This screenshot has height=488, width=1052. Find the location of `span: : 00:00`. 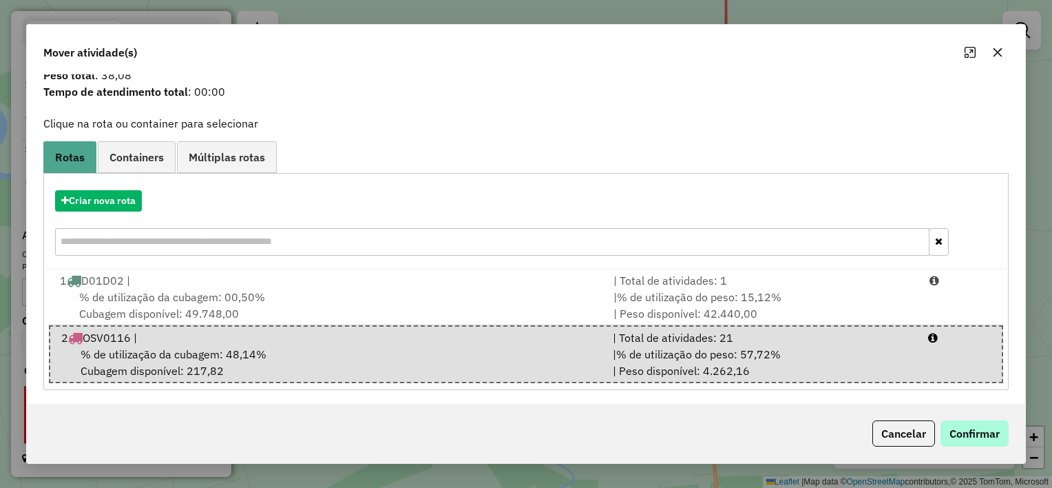

span: : 00:00 is located at coordinates (526, 92).